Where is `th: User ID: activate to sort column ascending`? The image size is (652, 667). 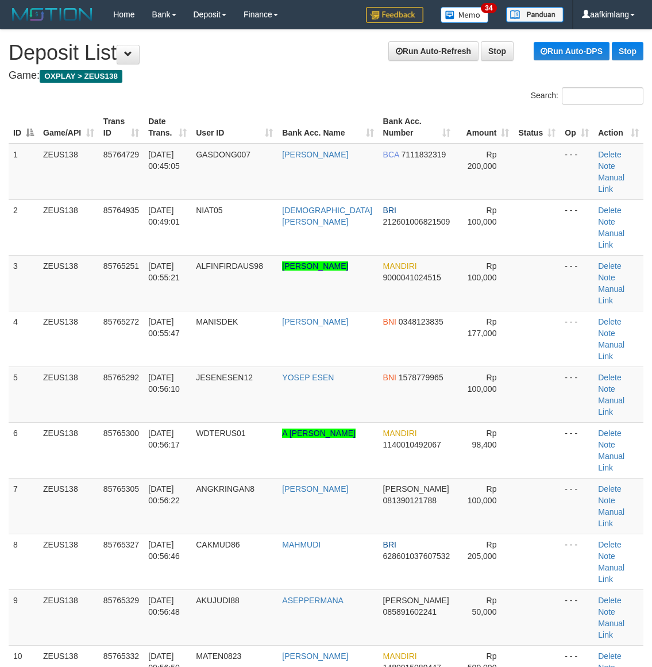
th: User ID: activate to sort column ascending is located at coordinates (234, 127).